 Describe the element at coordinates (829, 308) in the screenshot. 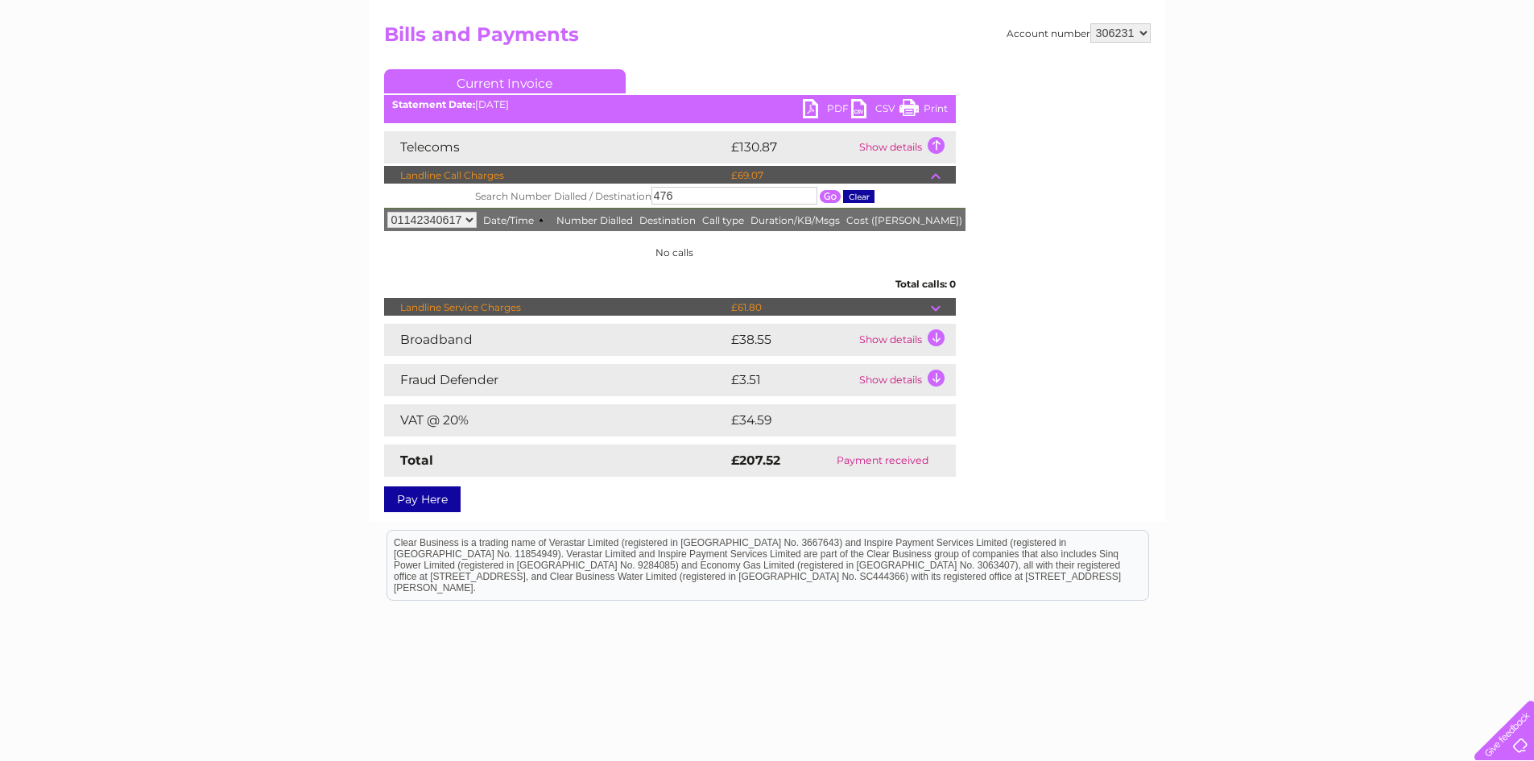

I see `td: £61.80` at that location.